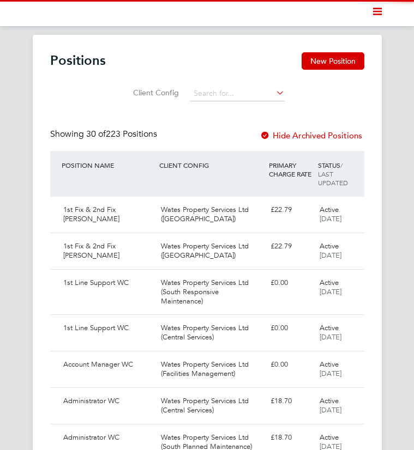 This screenshot has width=414, height=450. Describe the element at coordinates (340, 174) in the screenshot. I see `div: STATUS` at that location.